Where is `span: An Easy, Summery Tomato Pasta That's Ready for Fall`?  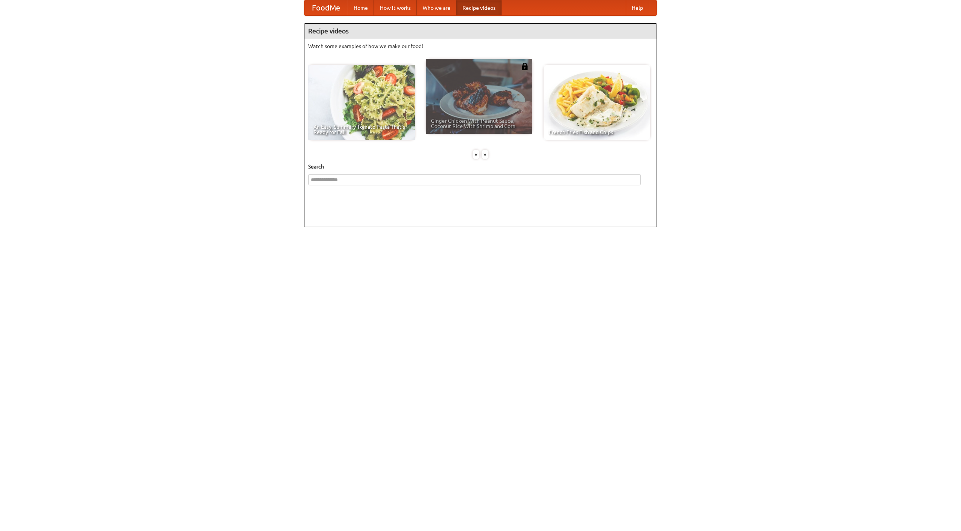
span: An Easy, Summery Tomato Pasta That's Ready for Fall is located at coordinates (361, 129).